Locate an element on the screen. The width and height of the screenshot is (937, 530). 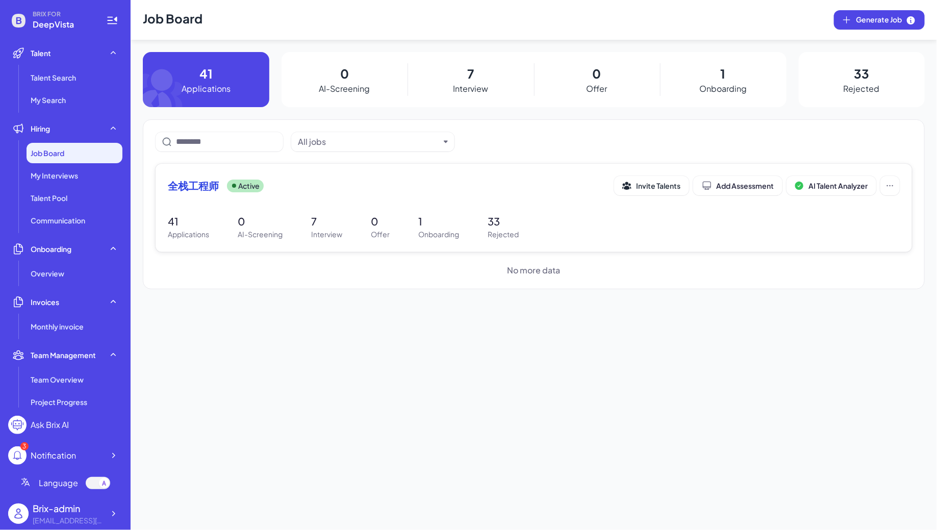
span: Talent Search is located at coordinates (53, 78).